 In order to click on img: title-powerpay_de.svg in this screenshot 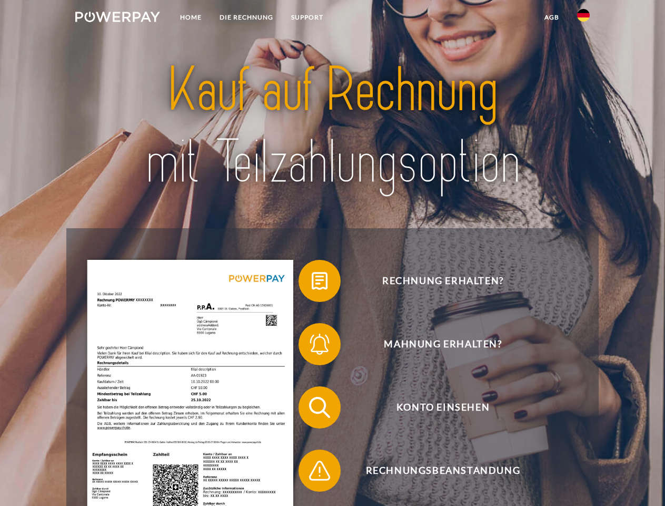, I will do `click(332, 126)`.